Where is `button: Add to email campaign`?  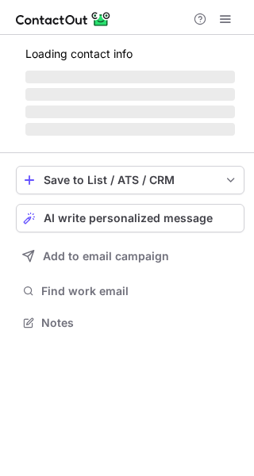
button: Add to email campaign is located at coordinates (130, 256).